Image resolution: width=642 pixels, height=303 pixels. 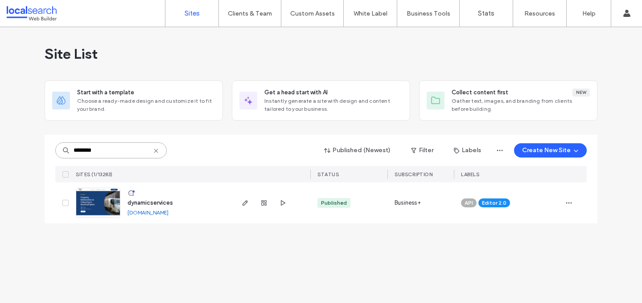 I want to click on span: dynamicservices, so click(x=150, y=203).